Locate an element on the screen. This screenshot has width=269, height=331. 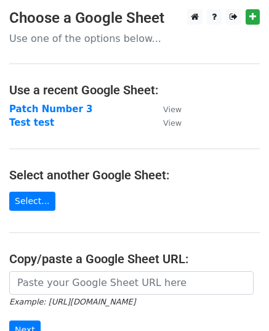
strong: Patch Number 3 is located at coordinates (51, 109).